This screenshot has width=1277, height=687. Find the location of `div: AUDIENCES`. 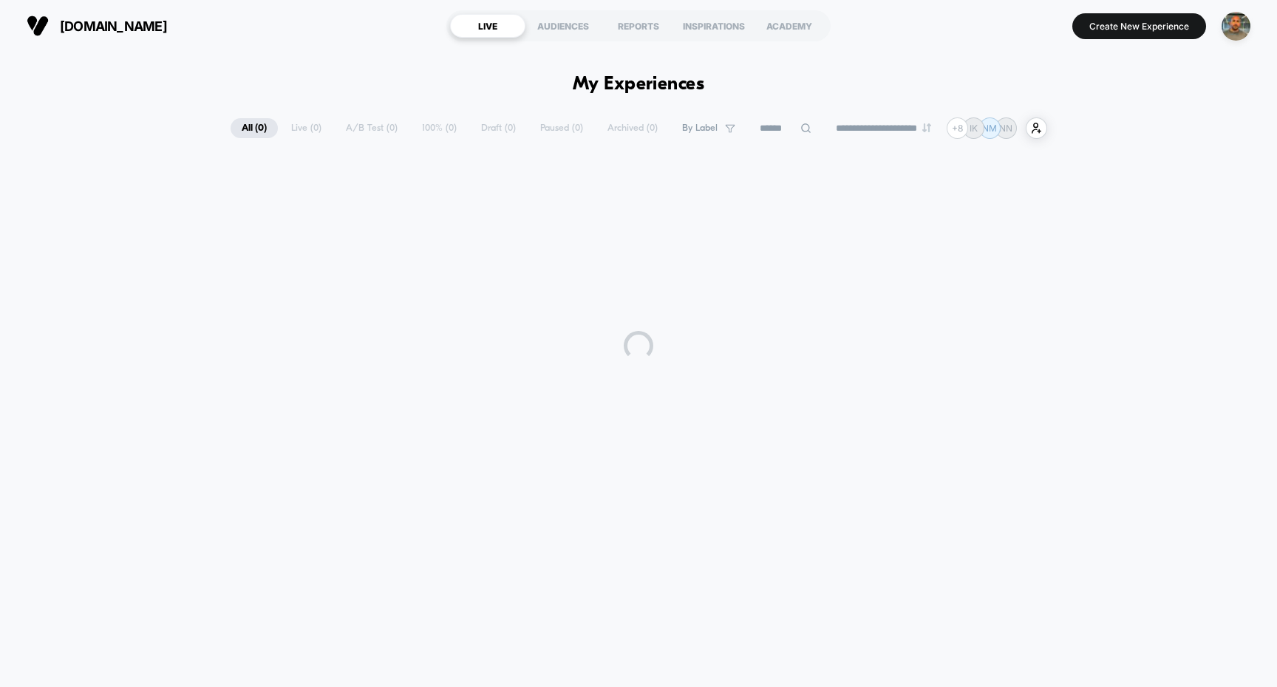

div: AUDIENCES is located at coordinates (563, 26).